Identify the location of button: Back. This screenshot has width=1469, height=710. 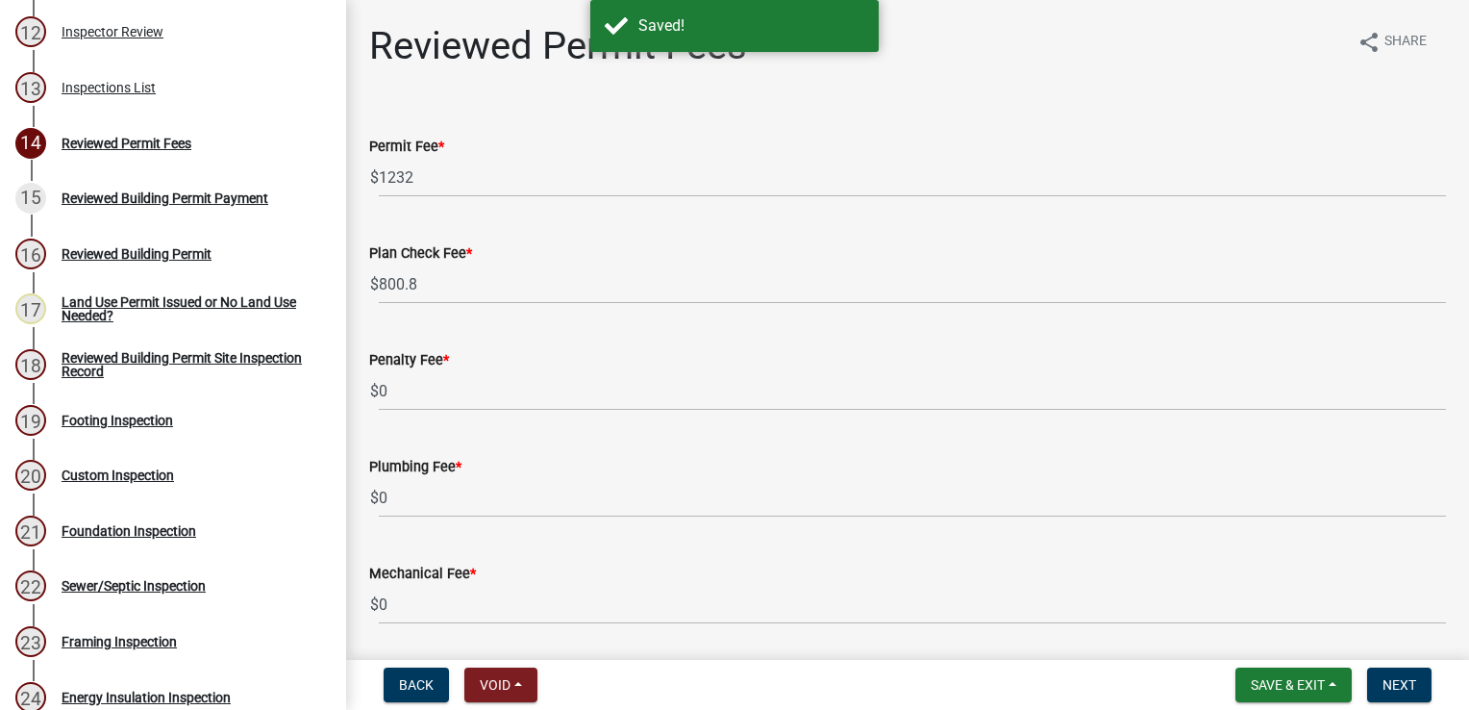
(416, 685).